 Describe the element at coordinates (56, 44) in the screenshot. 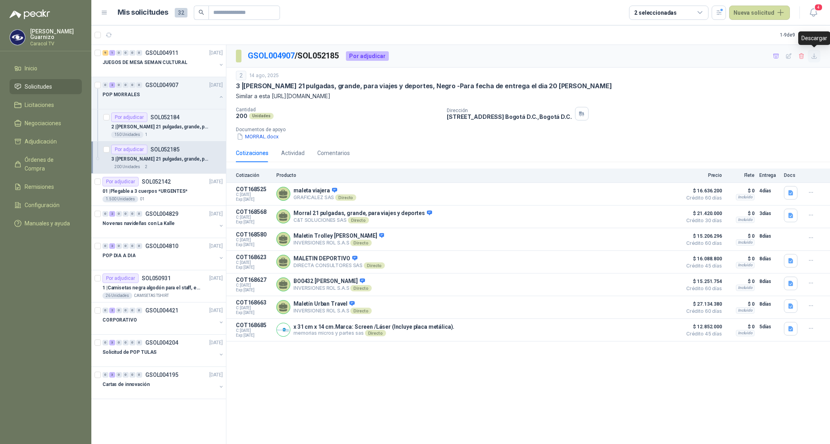

I see `p: Caracol TV` at that location.